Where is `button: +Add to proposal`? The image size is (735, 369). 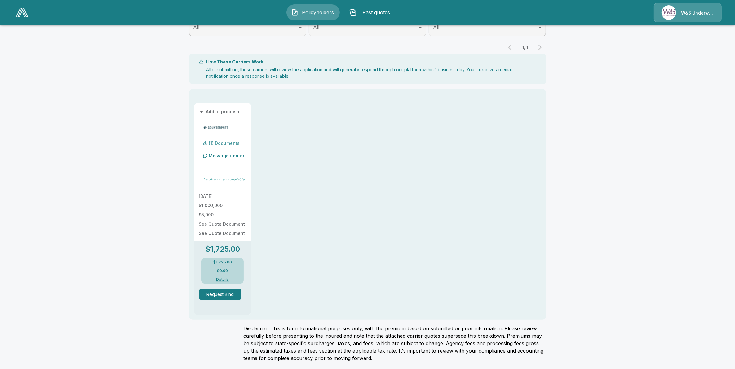
button: +Add to proposal is located at coordinates (221, 112).